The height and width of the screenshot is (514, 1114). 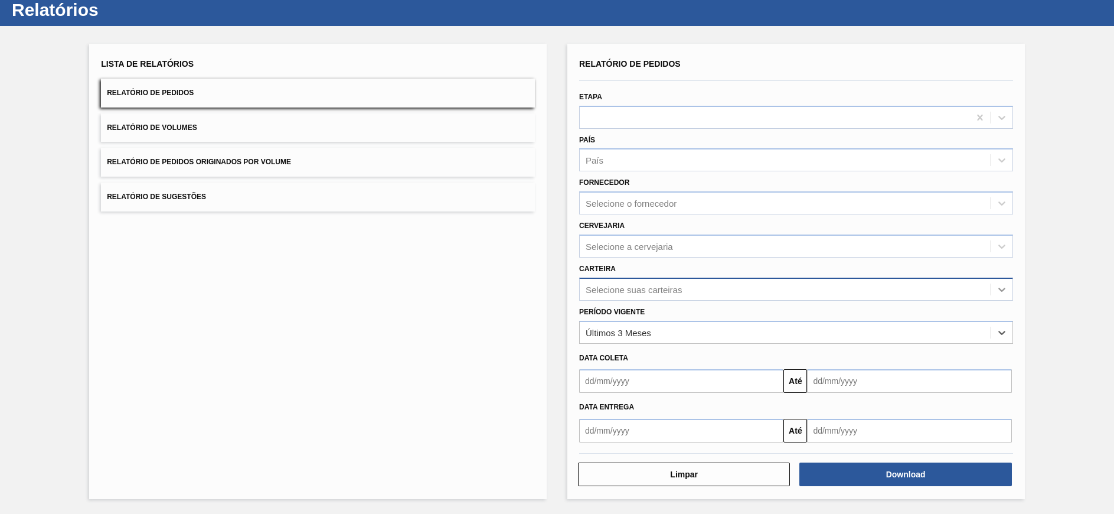 I want to click on div: Selecione a cervejaria, so click(x=629, y=246).